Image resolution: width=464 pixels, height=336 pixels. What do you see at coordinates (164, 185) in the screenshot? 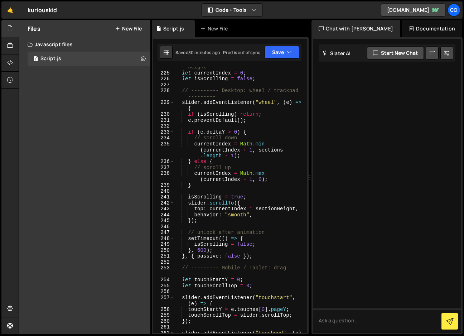
I see `div: 239` at bounding box center [164, 185].